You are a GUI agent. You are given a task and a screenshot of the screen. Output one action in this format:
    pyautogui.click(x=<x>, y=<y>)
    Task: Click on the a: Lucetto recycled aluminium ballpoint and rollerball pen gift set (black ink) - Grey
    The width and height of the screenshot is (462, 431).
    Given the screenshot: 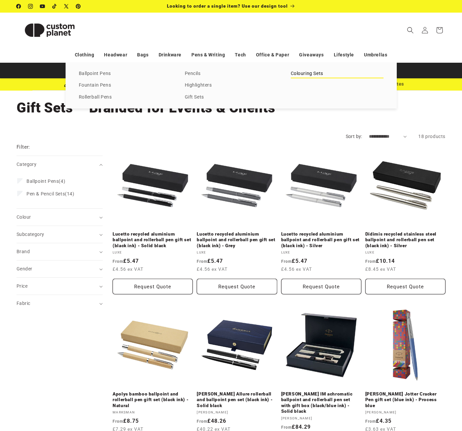 What is the action you would take?
    pyautogui.click(x=237, y=240)
    